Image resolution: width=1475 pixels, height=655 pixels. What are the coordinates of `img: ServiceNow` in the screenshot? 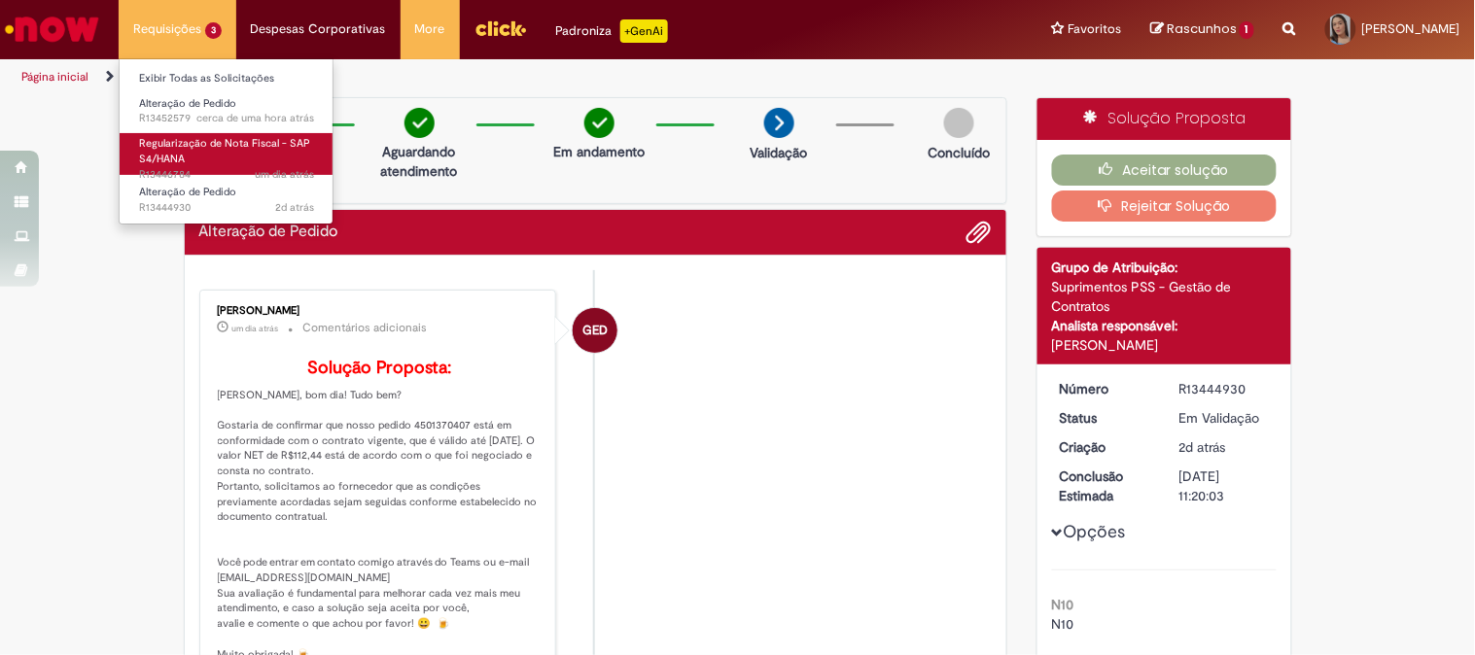 It's located at (52, 29).